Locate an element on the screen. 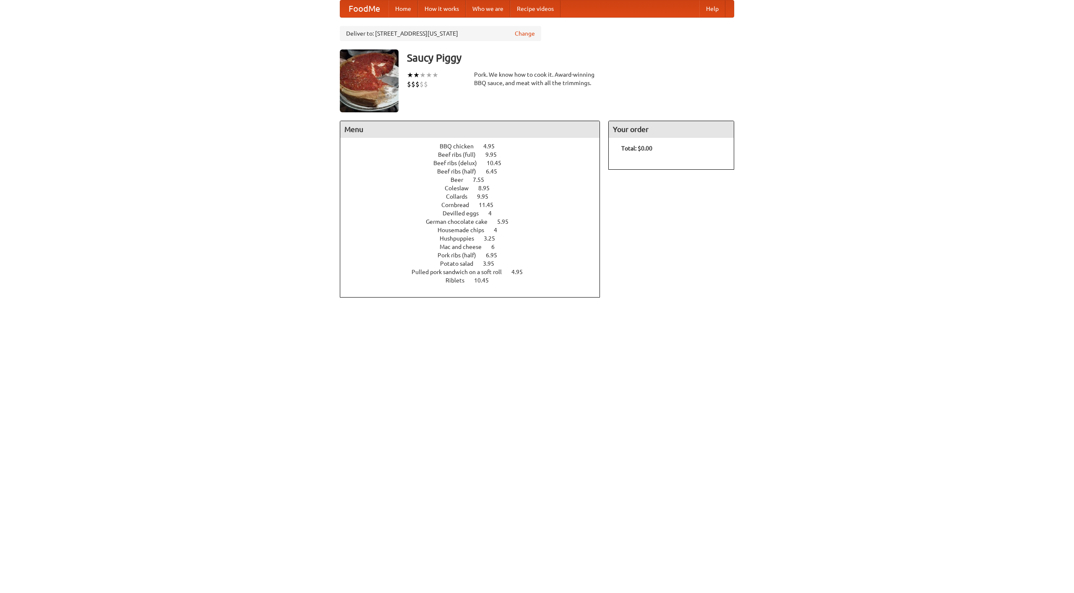 This screenshot has height=593, width=1074. span: 6.45 is located at coordinates (495, 172).